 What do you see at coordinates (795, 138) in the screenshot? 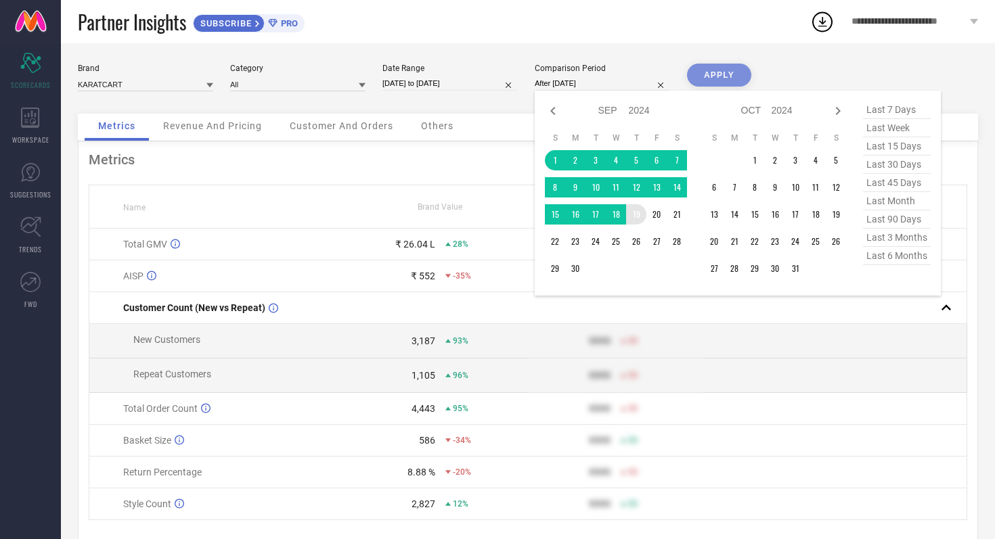
I see `th: Thursday` at bounding box center [795, 138].